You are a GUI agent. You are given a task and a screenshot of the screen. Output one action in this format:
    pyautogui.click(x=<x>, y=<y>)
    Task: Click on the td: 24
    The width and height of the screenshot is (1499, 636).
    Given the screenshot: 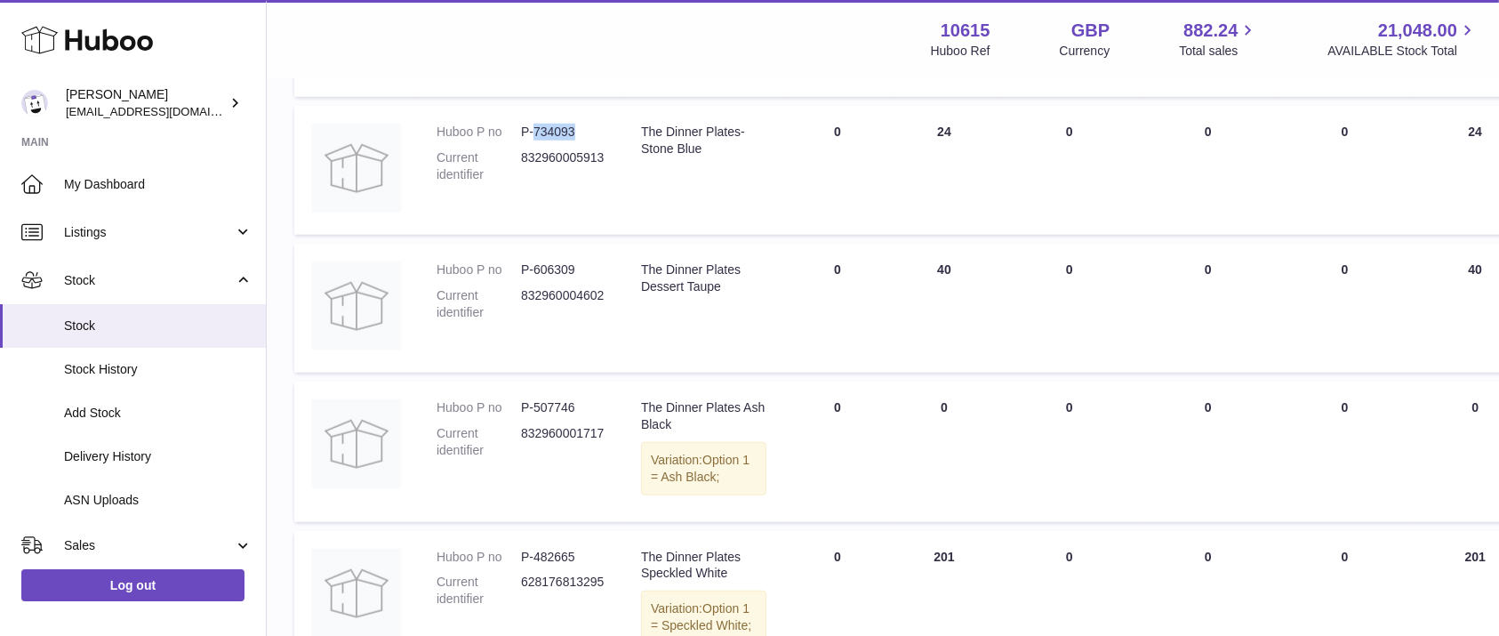 What is the action you would take?
    pyautogui.click(x=944, y=170)
    